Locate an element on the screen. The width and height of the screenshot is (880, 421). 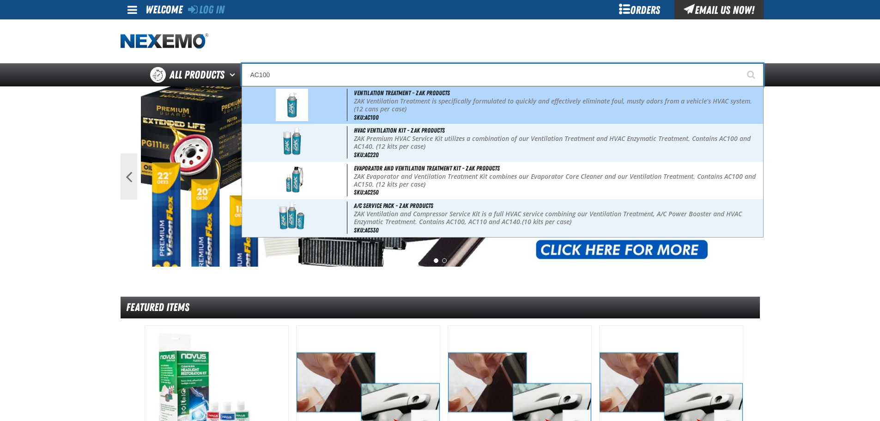
span: SKU:AC330 is located at coordinates (366, 230).